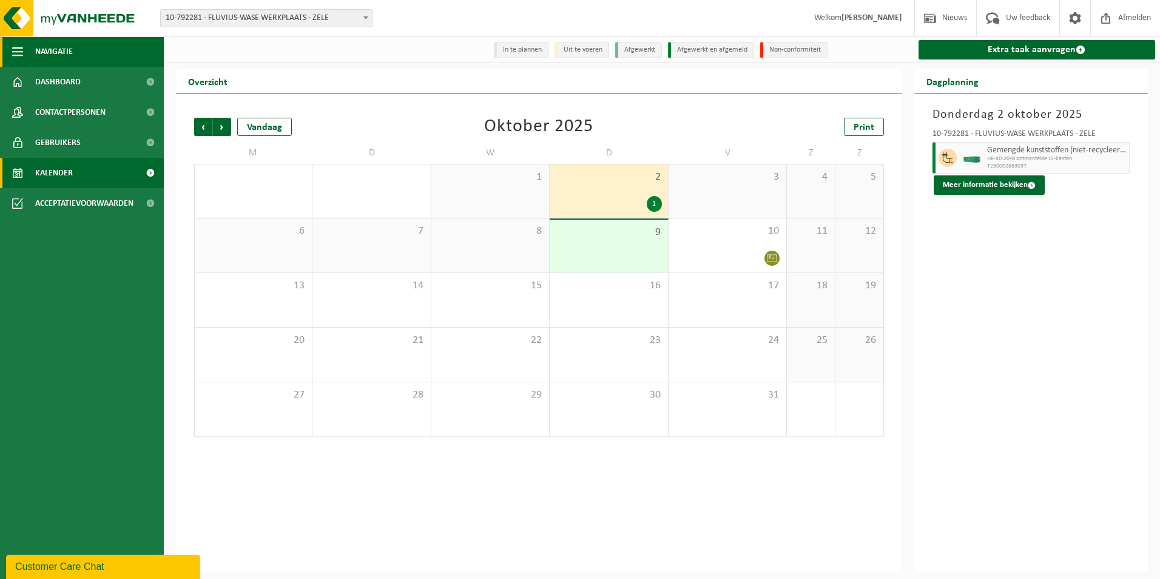  What do you see at coordinates (58, 143) in the screenshot?
I see `span: Gebruikers` at bounding box center [58, 143].